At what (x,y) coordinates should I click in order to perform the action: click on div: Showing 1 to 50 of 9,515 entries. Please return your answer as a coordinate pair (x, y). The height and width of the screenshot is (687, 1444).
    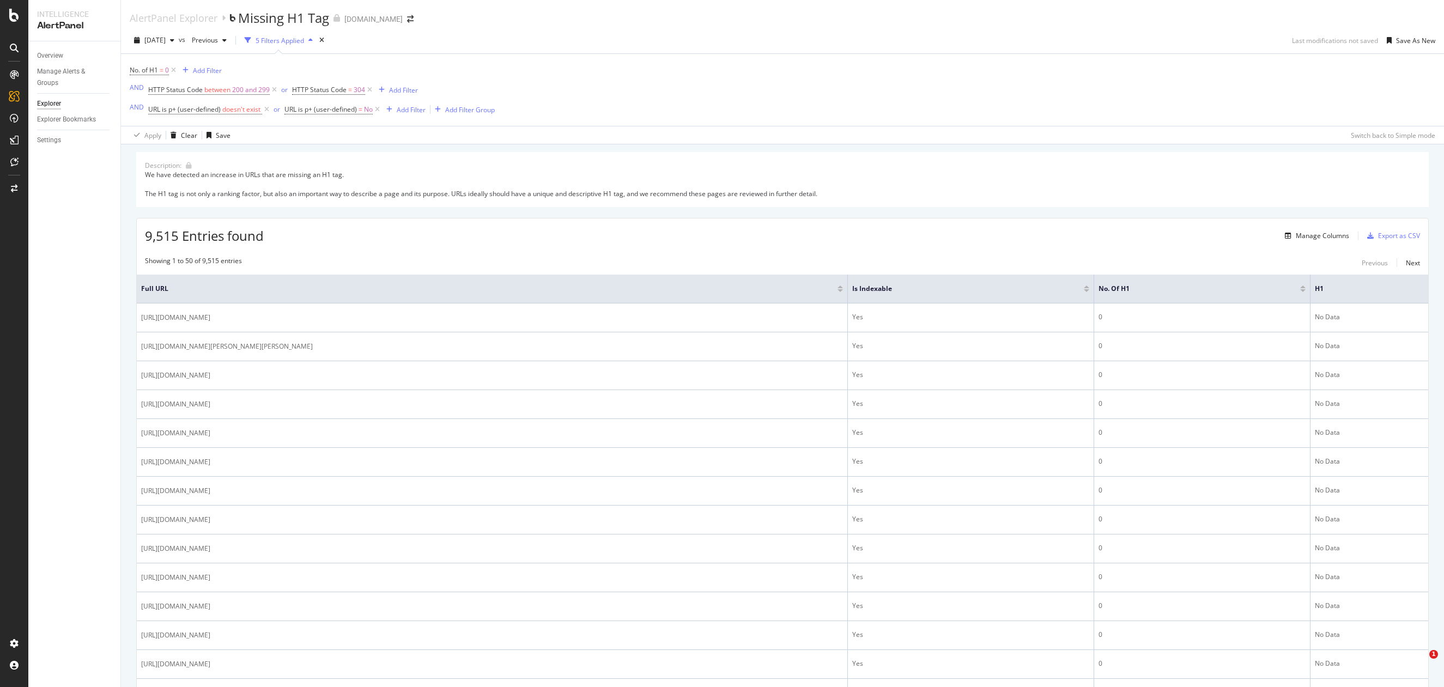
    Looking at the image, I should click on (193, 263).